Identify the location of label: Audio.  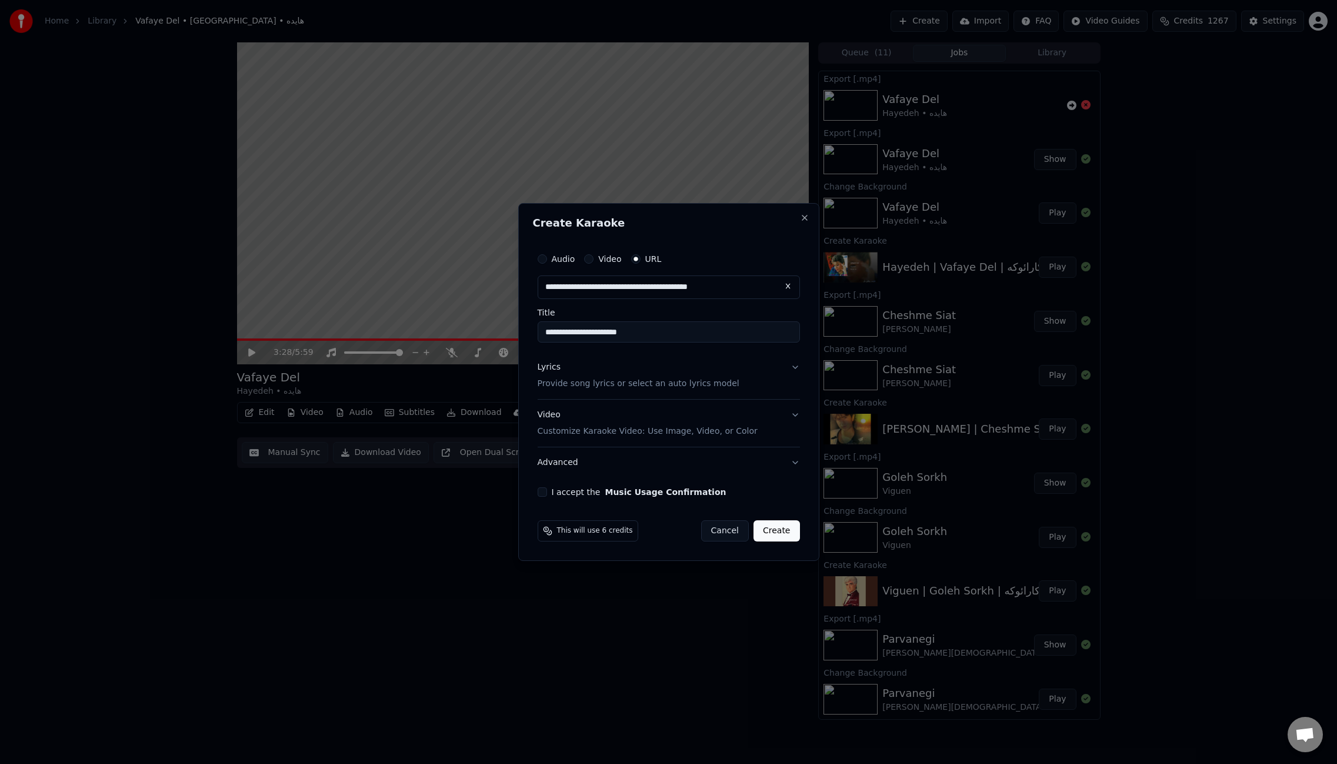
(564, 259).